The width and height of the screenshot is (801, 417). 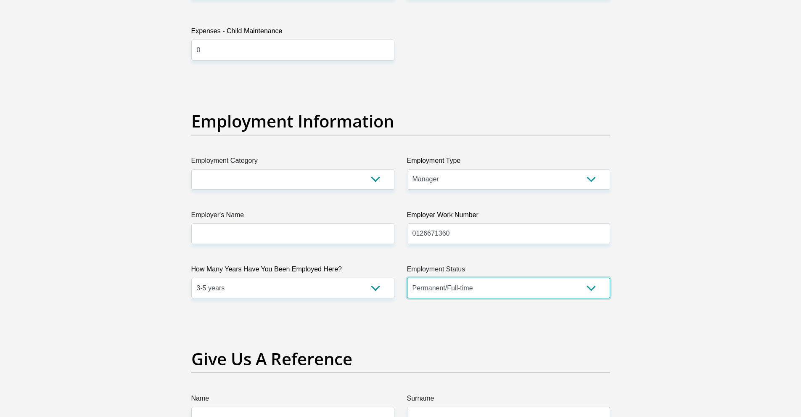 I want to click on label: Name, so click(x=293, y=400).